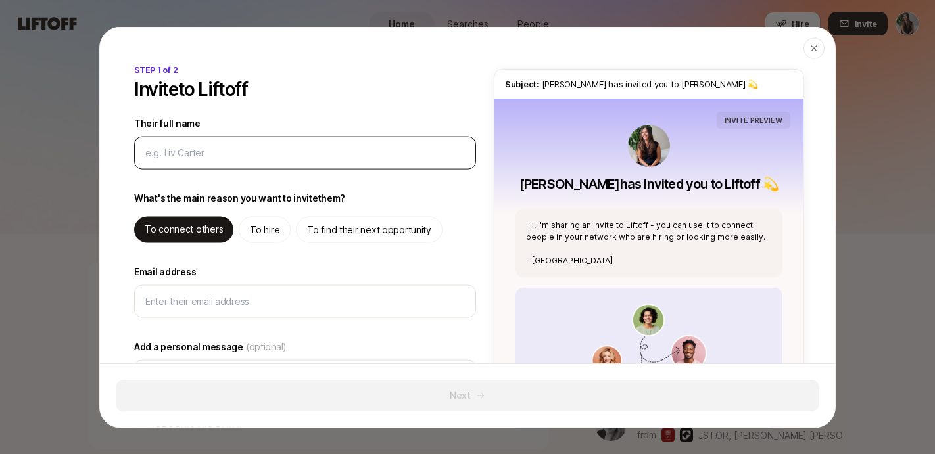 The image size is (935, 454). Describe the element at coordinates (754, 120) in the screenshot. I see `p: INVITE PREVIEW` at that location.